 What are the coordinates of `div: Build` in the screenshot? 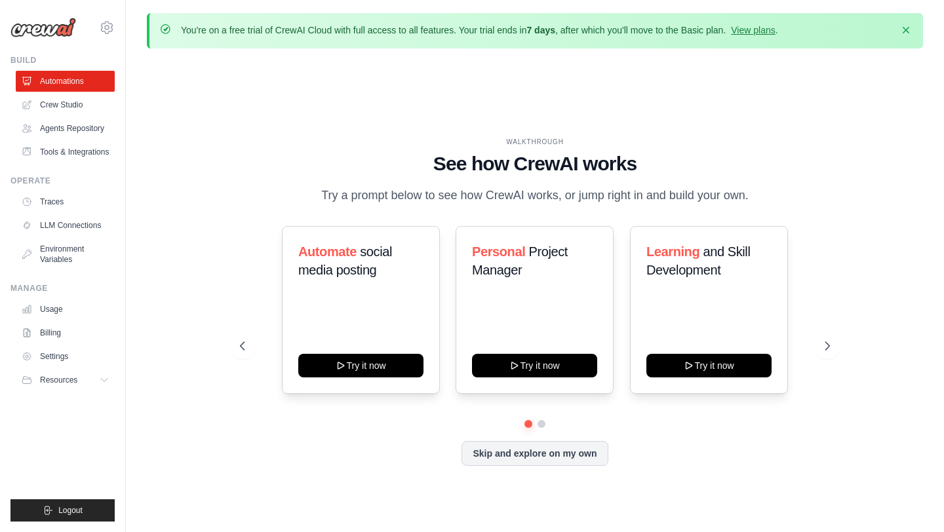 It's located at (62, 60).